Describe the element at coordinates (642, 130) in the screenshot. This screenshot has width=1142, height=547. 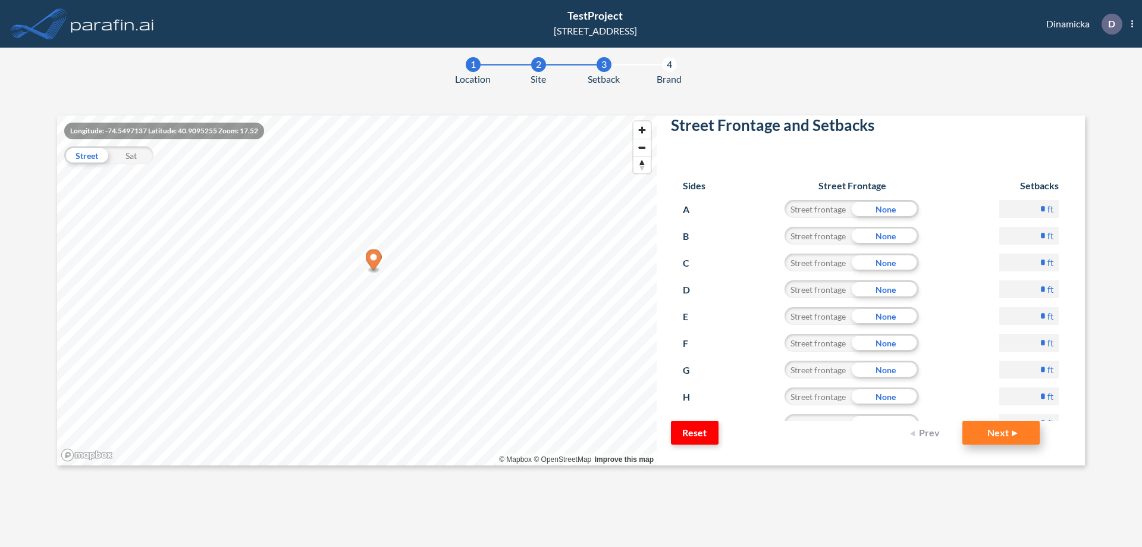
I see `span: Zoom in` at that location.